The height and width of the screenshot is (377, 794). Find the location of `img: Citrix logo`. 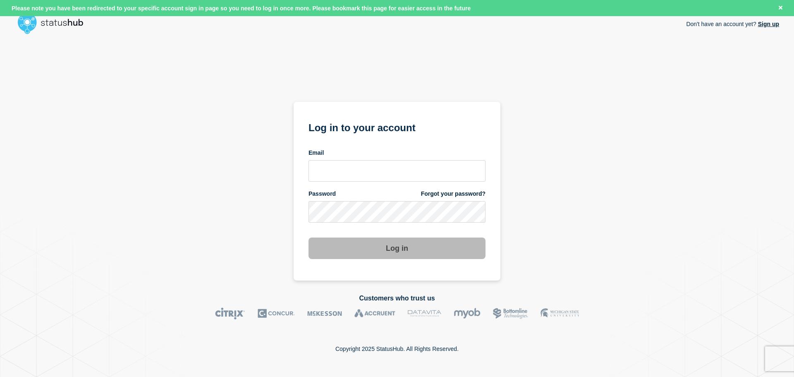

img: Citrix logo is located at coordinates (230, 313).